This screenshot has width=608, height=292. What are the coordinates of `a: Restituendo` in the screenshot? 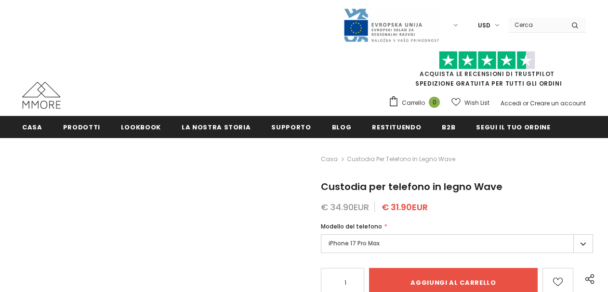 It's located at (396, 127).